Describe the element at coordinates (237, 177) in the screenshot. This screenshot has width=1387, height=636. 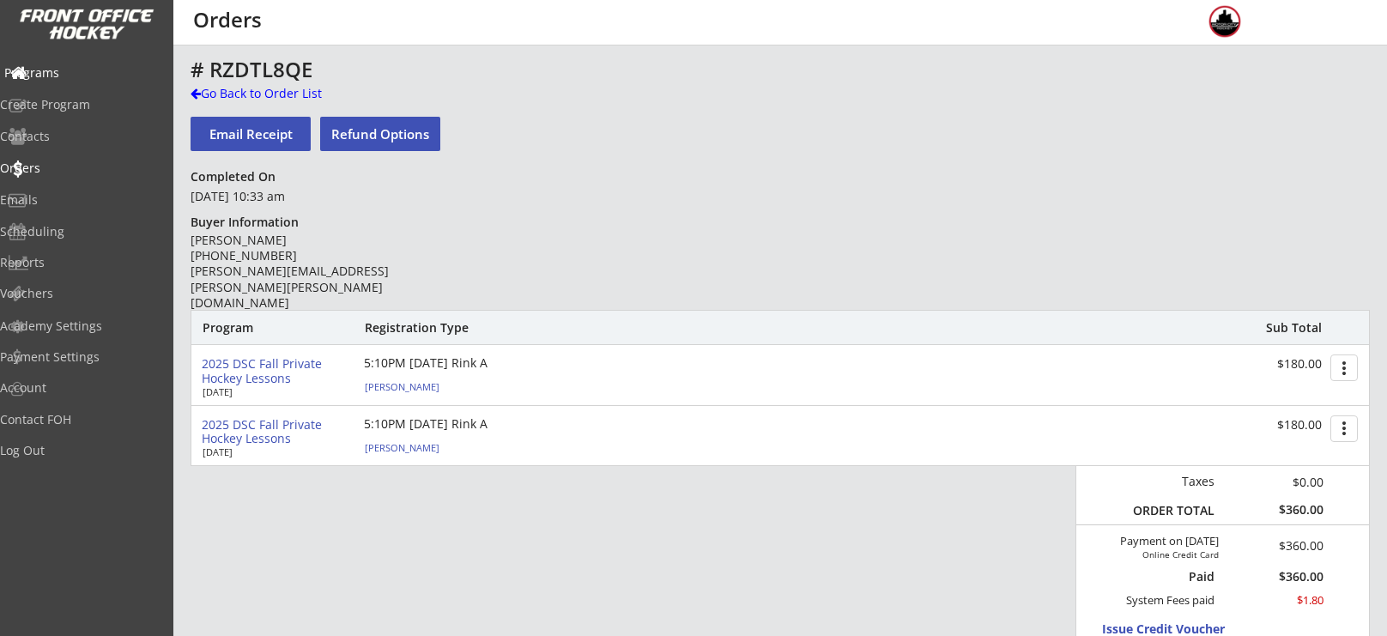
I see `div: Completed On` at that location.